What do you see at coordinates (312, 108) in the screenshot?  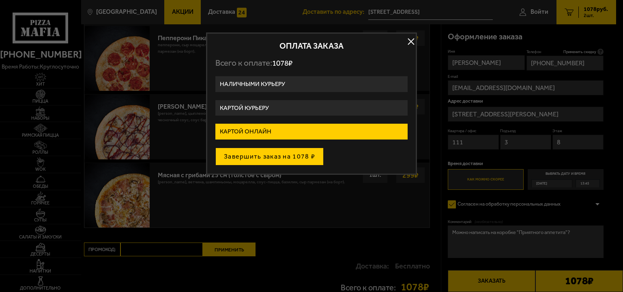 I see `label: Картой курьеру` at bounding box center [312, 108].